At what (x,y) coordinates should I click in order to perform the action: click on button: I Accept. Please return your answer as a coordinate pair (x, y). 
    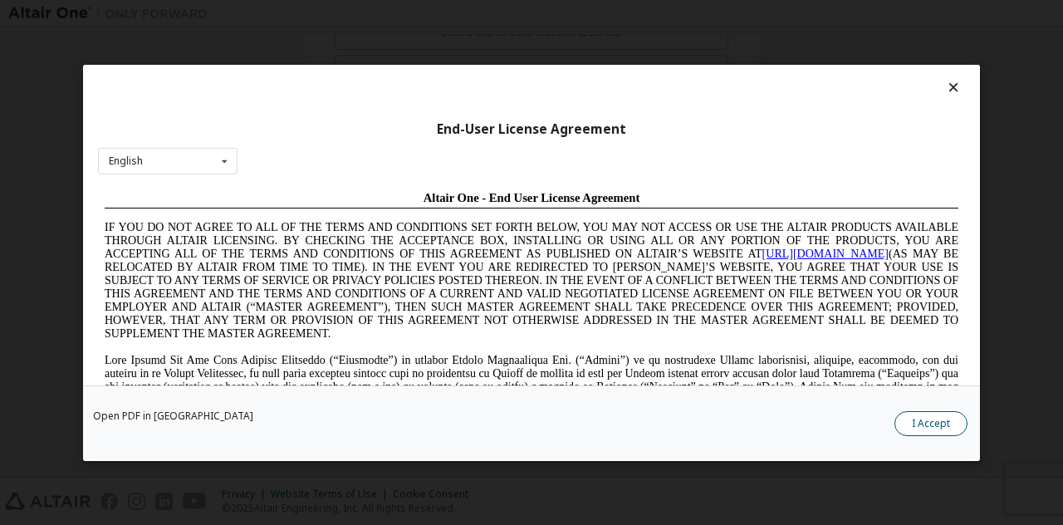
    Looking at the image, I should click on (931, 423).